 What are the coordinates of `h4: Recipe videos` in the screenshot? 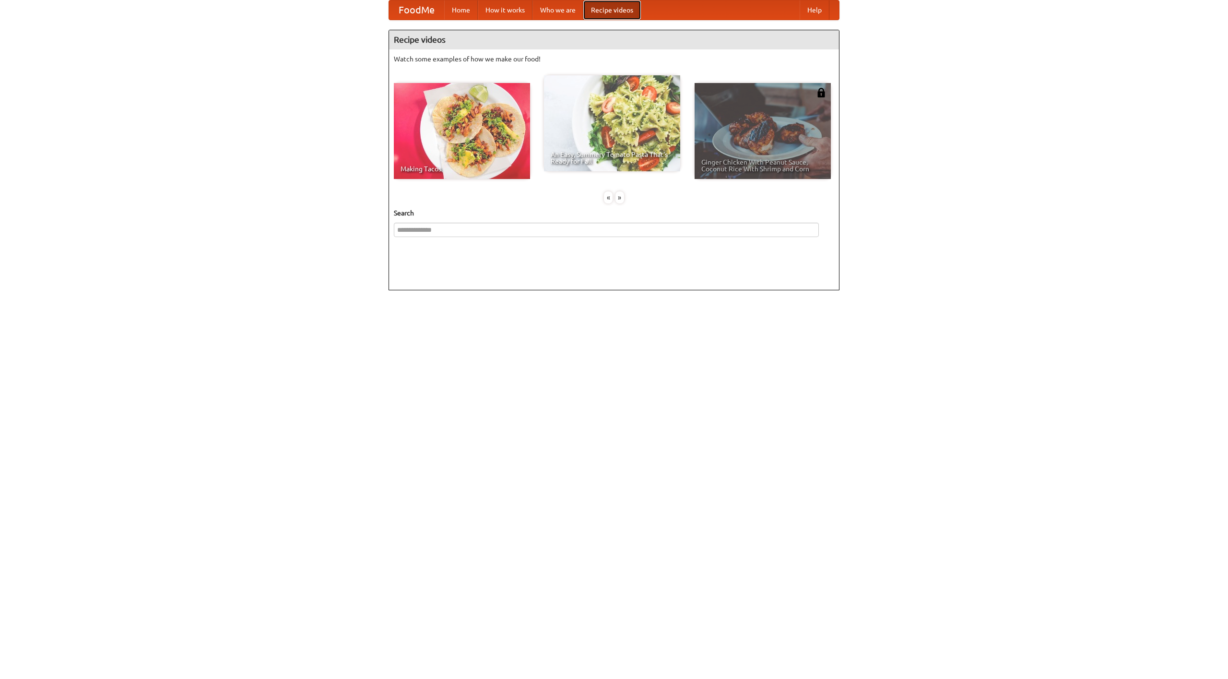 It's located at (614, 40).